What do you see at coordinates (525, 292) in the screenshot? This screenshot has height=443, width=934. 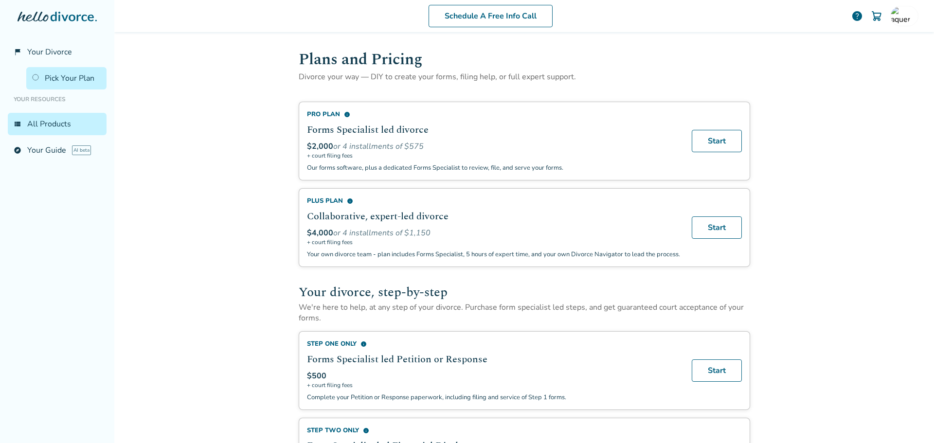 I see `h2: Your divorce, step-by-step` at bounding box center [525, 292].